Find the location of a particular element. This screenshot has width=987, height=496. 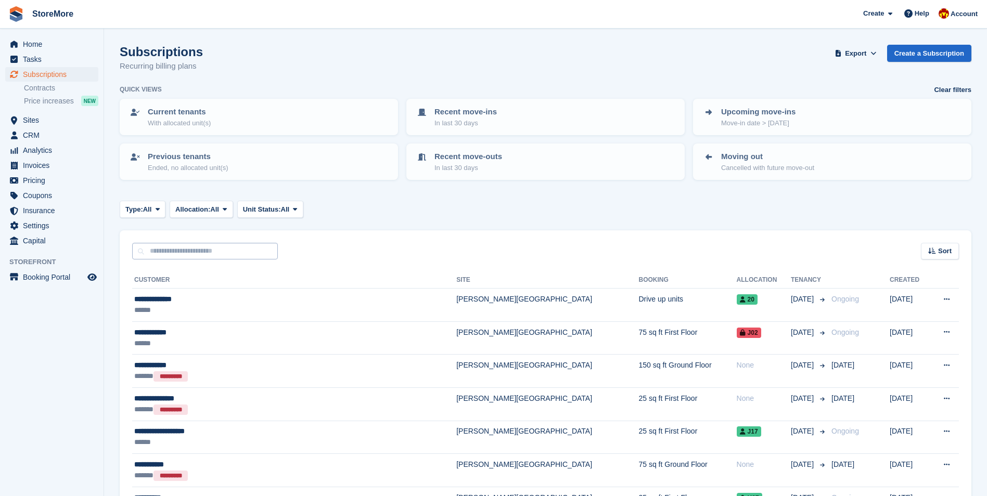

span: Type: is located at coordinates (134, 210).